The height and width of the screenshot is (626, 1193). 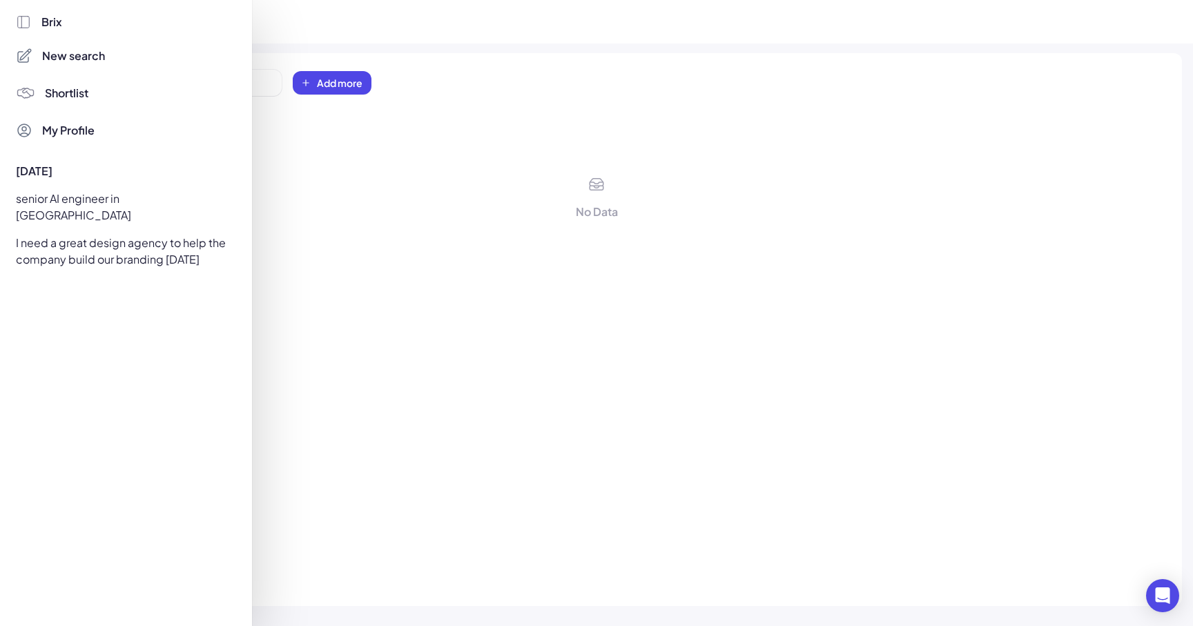 I want to click on span: Brix, so click(x=52, y=22).